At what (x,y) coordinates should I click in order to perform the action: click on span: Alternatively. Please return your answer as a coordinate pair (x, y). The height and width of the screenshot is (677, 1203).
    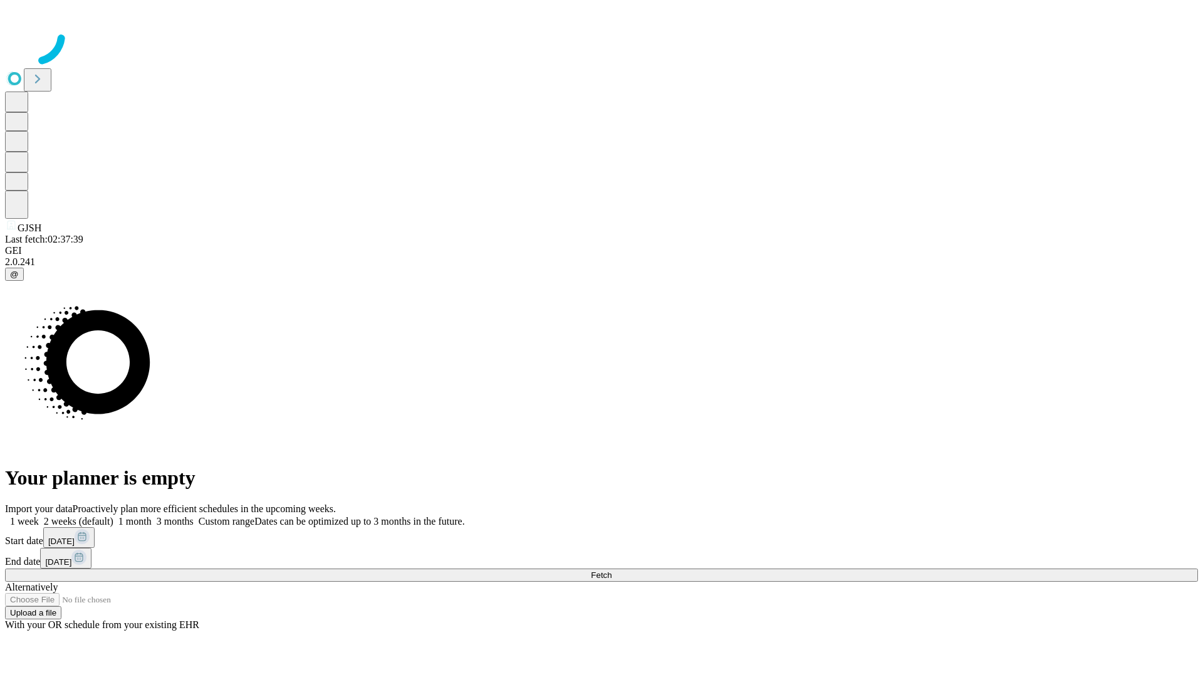
    Looking at the image, I should click on (31, 586).